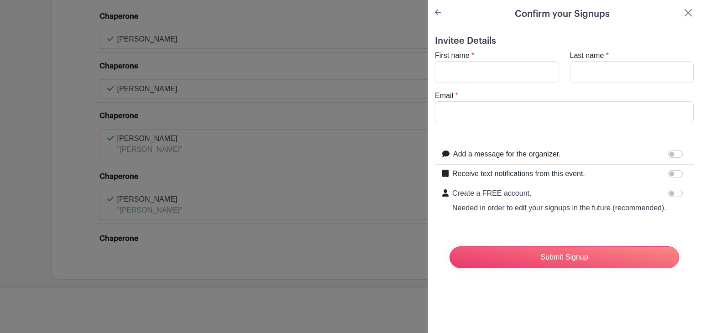 The width and height of the screenshot is (701, 333). What do you see at coordinates (562, 14) in the screenshot?
I see `h5: Confirm your Signups` at bounding box center [562, 14].